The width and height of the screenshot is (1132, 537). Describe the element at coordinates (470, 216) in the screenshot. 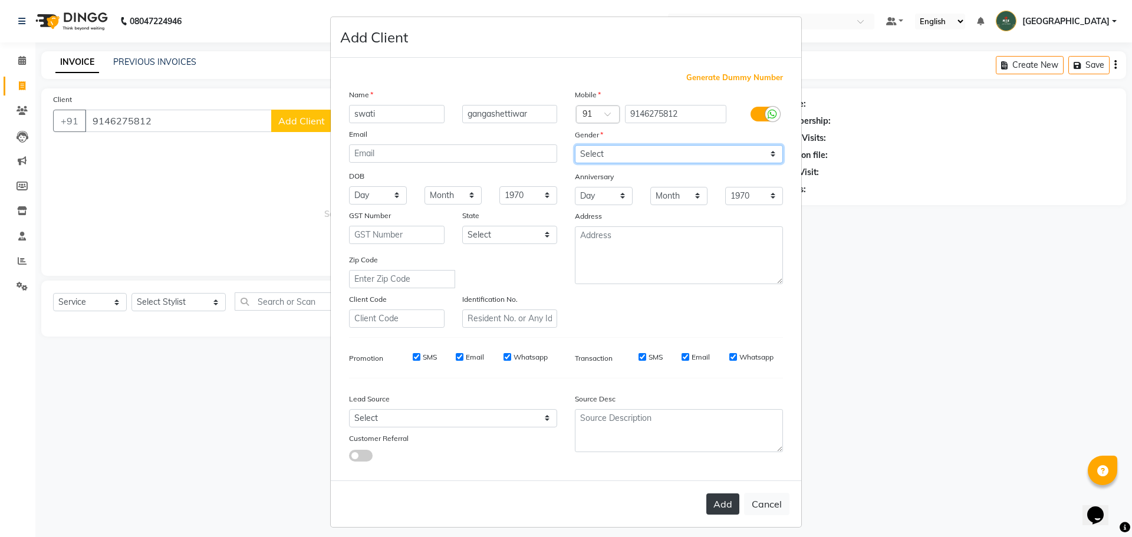

I see `label: State` at that location.